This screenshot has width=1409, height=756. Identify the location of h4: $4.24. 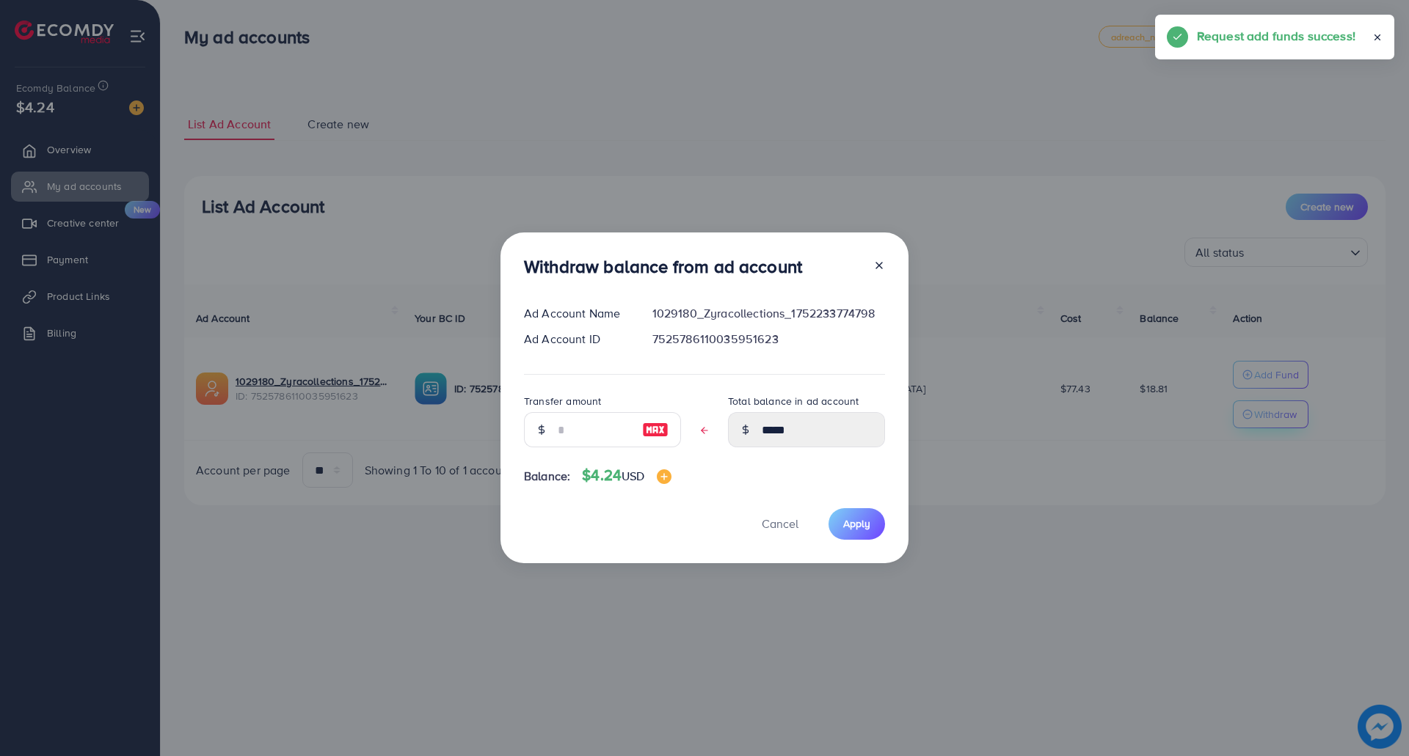
(626, 475).